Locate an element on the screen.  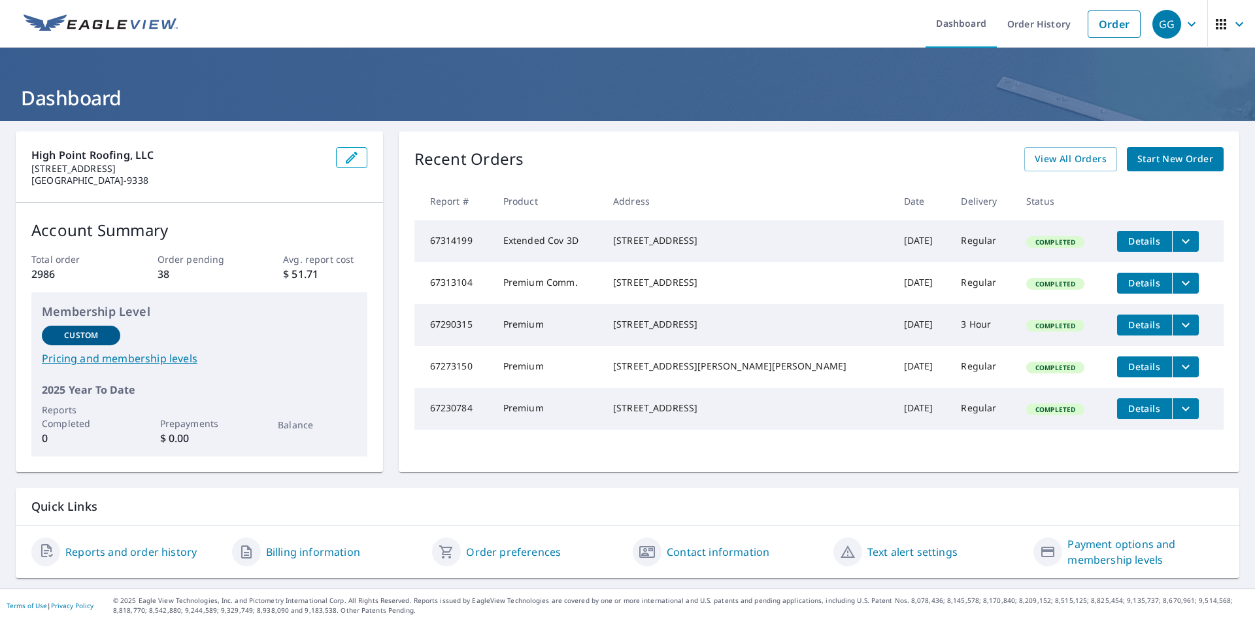
td: 3 Hour is located at coordinates (983, 325).